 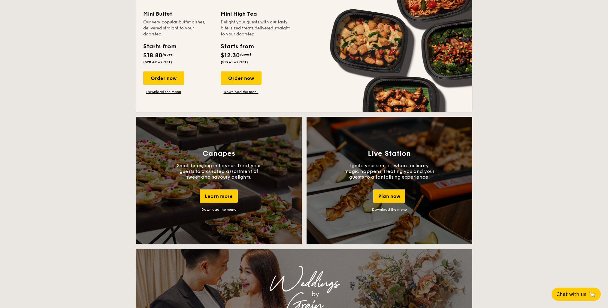 I want to click on span: $12.30, so click(x=230, y=56).